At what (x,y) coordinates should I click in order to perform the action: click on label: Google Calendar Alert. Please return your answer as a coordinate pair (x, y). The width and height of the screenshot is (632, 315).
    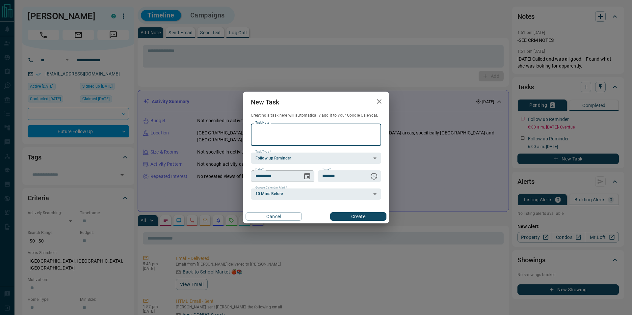
    Looking at the image, I should click on (271, 187).